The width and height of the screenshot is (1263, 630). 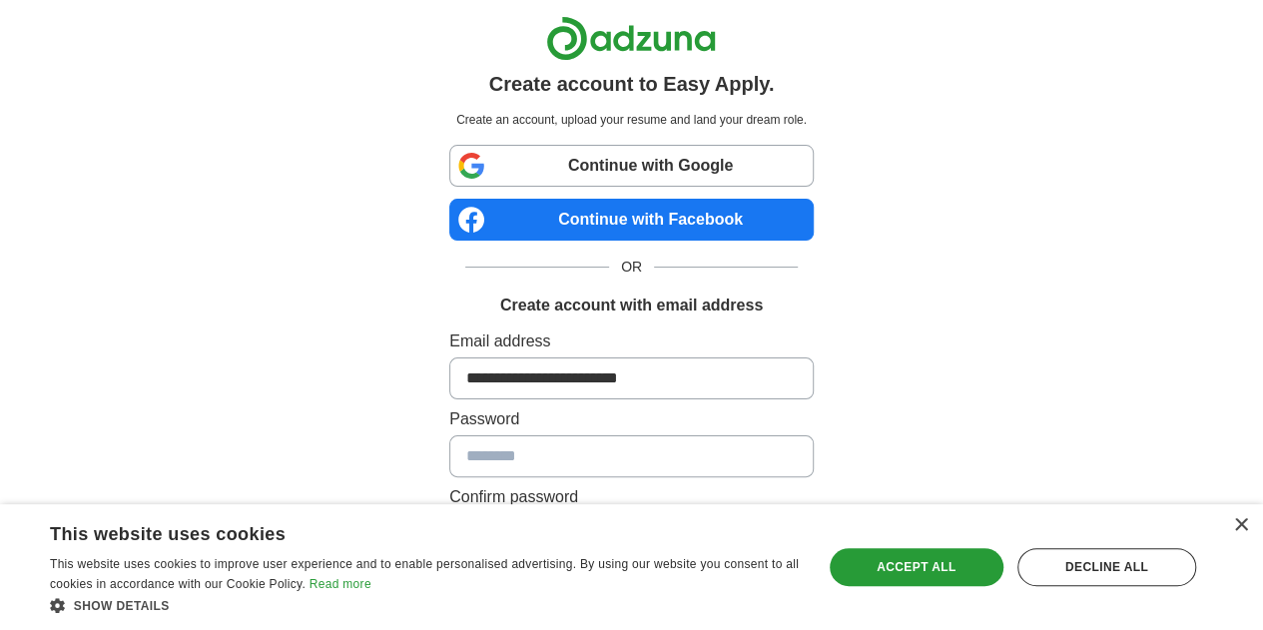 What do you see at coordinates (122, 606) in the screenshot?
I see `span: Show details` at bounding box center [122, 606].